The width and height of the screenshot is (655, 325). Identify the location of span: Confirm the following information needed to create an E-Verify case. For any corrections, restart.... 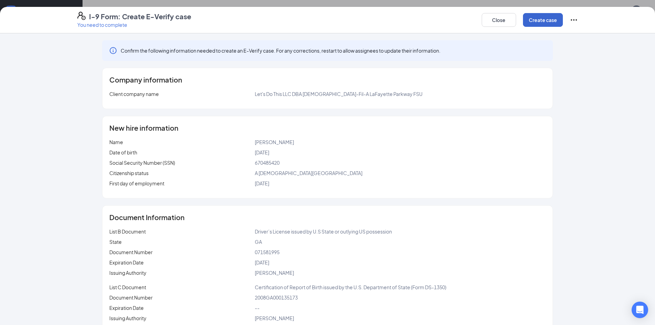
(280, 51).